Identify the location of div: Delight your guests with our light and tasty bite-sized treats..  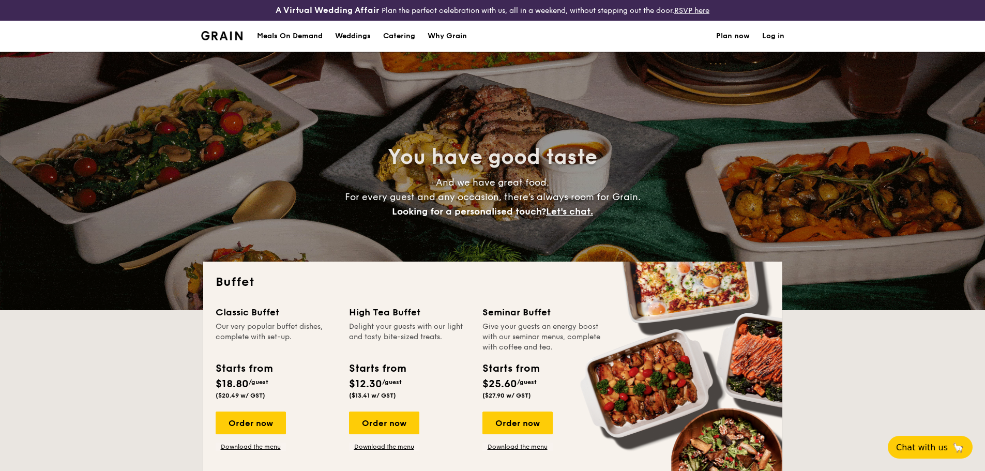
(409, 337).